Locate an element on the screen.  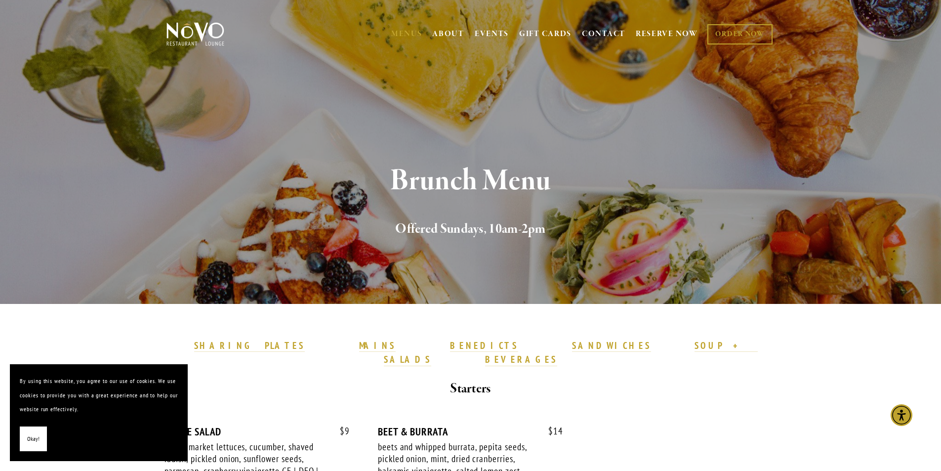
a: ABOUT is located at coordinates (448, 34).